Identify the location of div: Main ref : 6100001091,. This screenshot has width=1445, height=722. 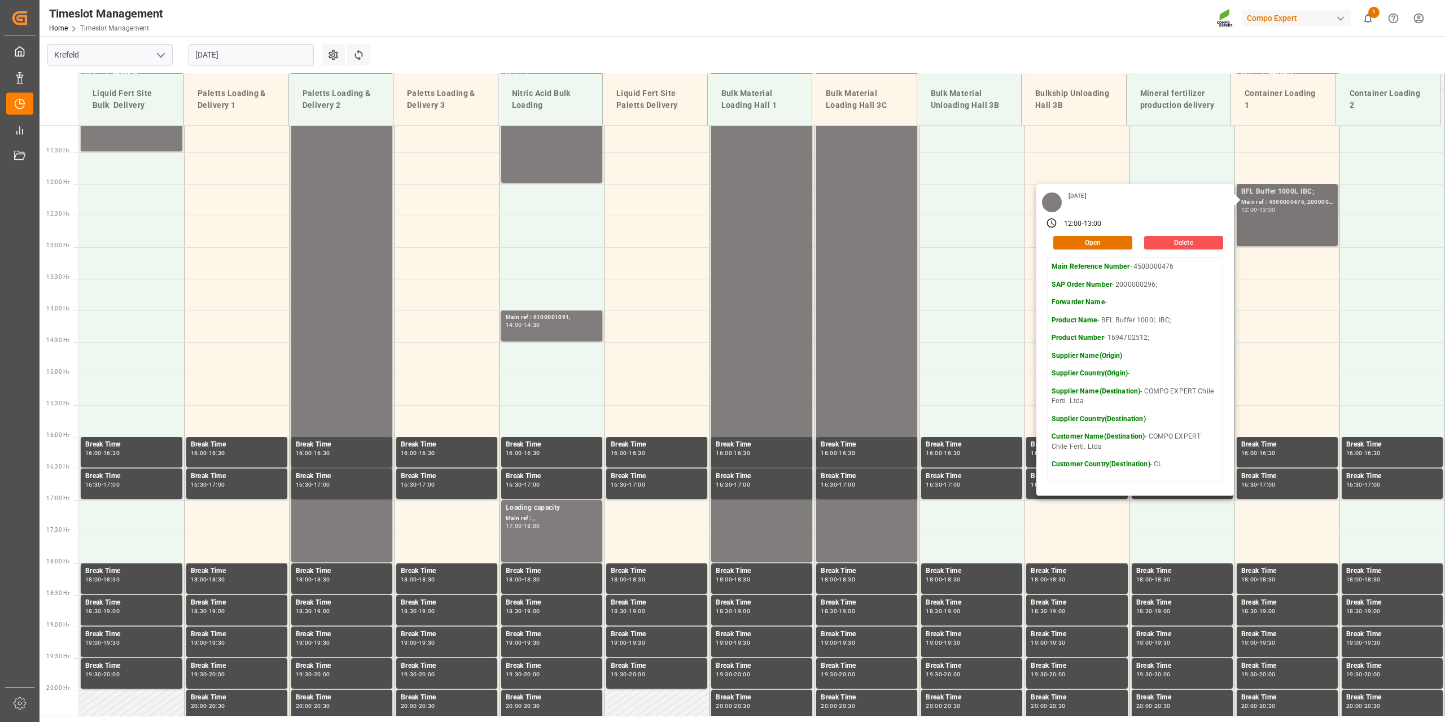
(552, 317).